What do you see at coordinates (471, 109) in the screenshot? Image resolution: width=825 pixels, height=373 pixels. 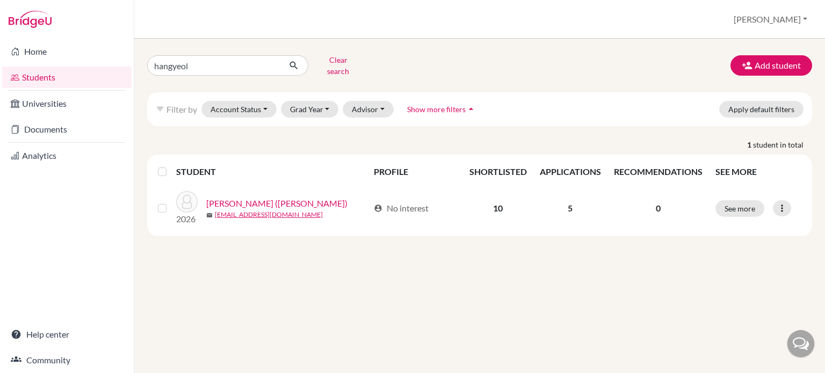 I see `i: arrow_drop_up` at bounding box center [471, 109].